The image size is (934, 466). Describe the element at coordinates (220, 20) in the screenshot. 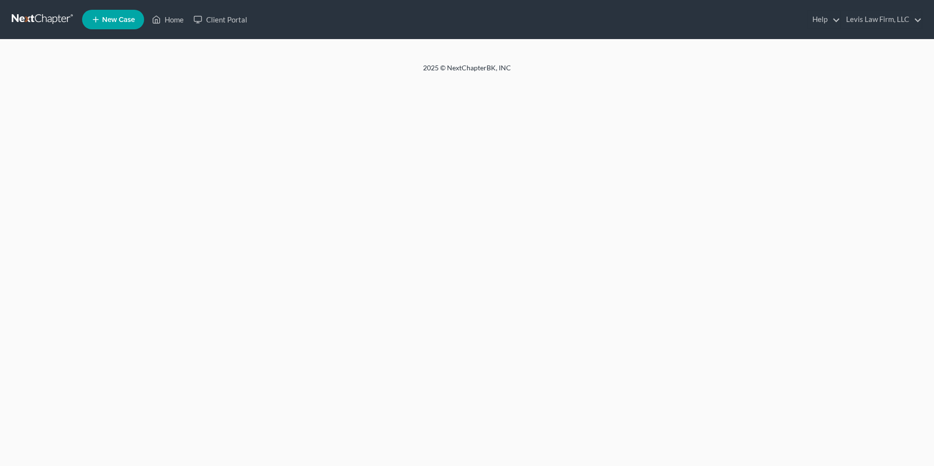

I see `a: Client Portal` at that location.